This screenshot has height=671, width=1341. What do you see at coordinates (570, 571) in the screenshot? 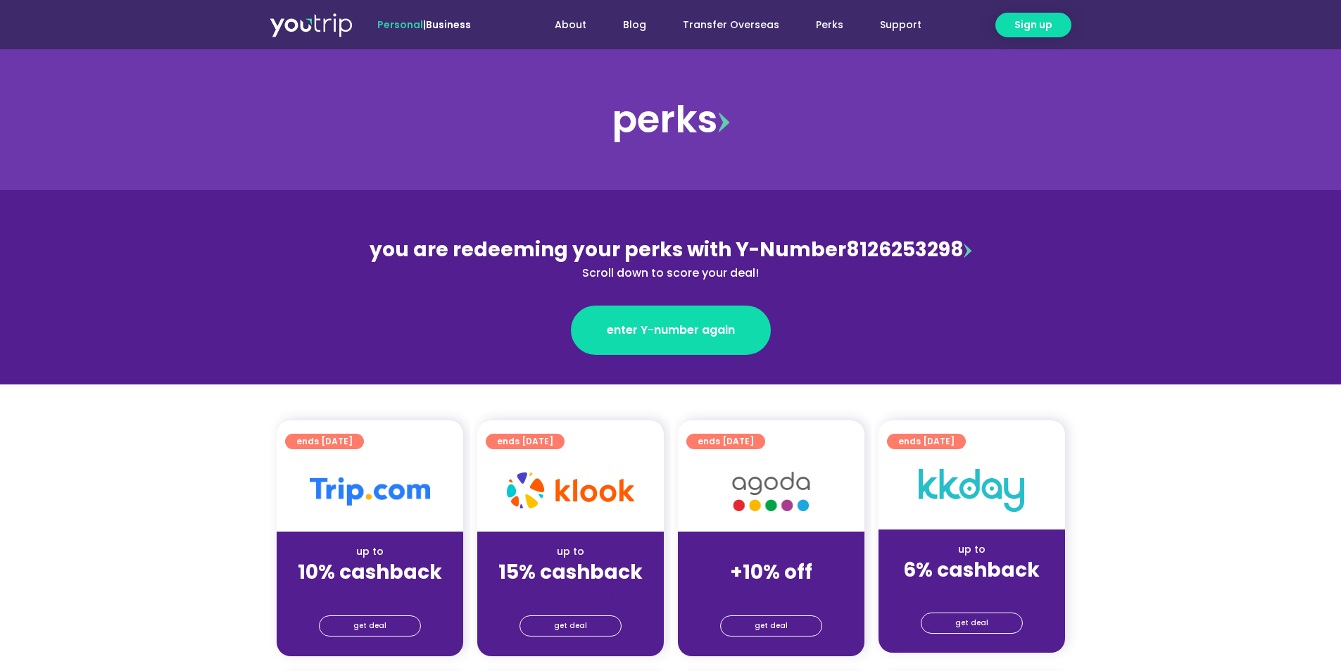
I see `strong: 15% cashback` at bounding box center [570, 571].